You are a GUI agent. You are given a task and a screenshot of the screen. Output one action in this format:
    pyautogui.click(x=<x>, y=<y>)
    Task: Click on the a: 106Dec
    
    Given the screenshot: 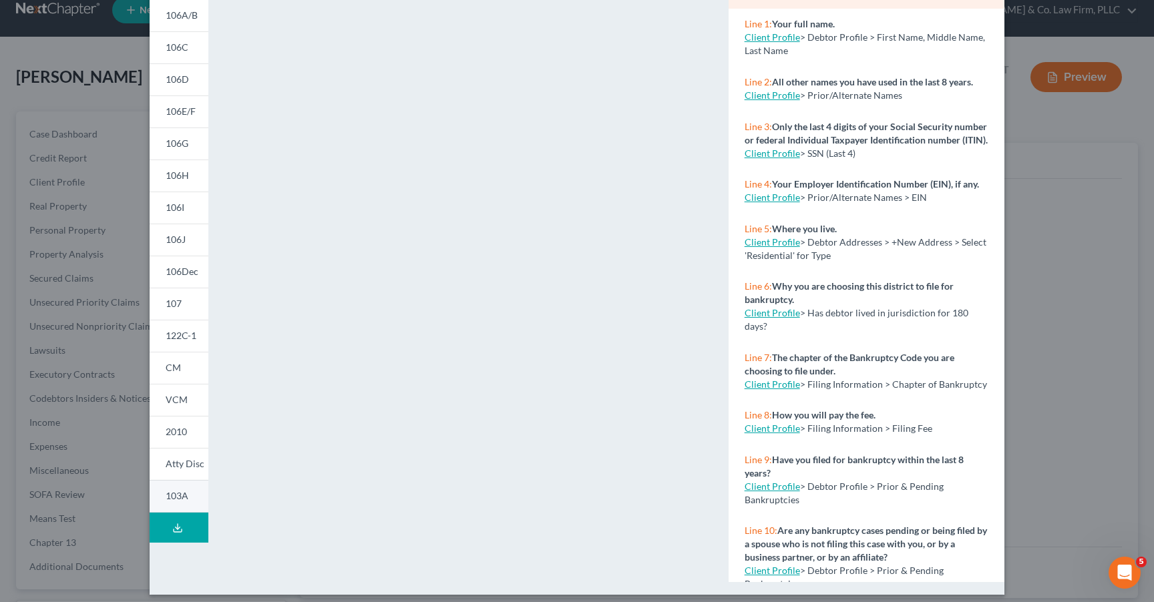 What is the action you would take?
    pyautogui.click(x=179, y=272)
    